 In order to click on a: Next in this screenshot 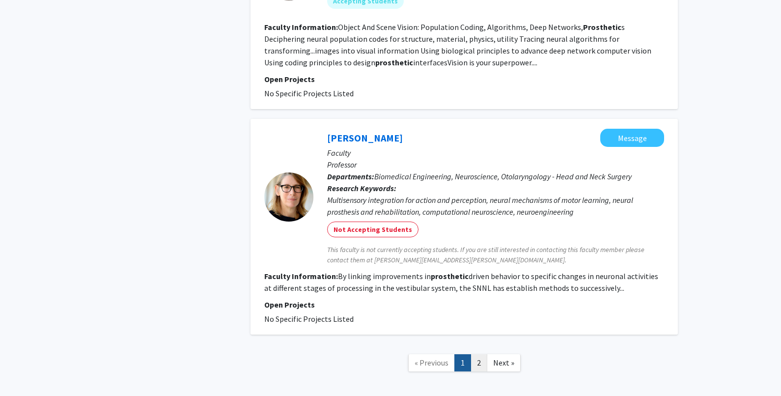, I will do `click(504, 363)`.